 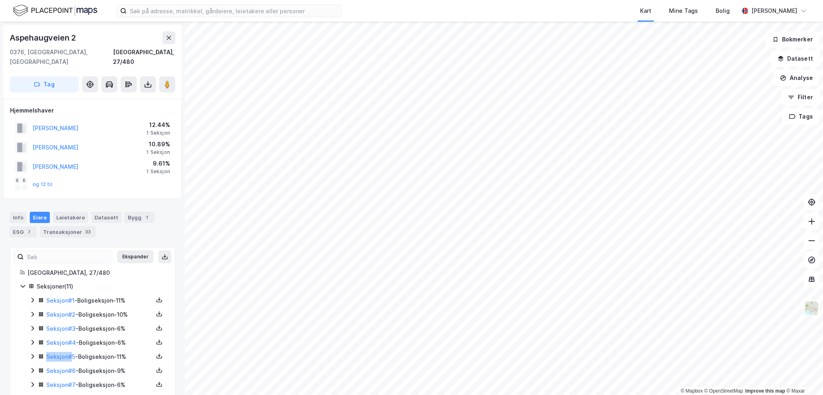 What do you see at coordinates (88, 232) in the screenshot?
I see `div: 33` at bounding box center [88, 232].